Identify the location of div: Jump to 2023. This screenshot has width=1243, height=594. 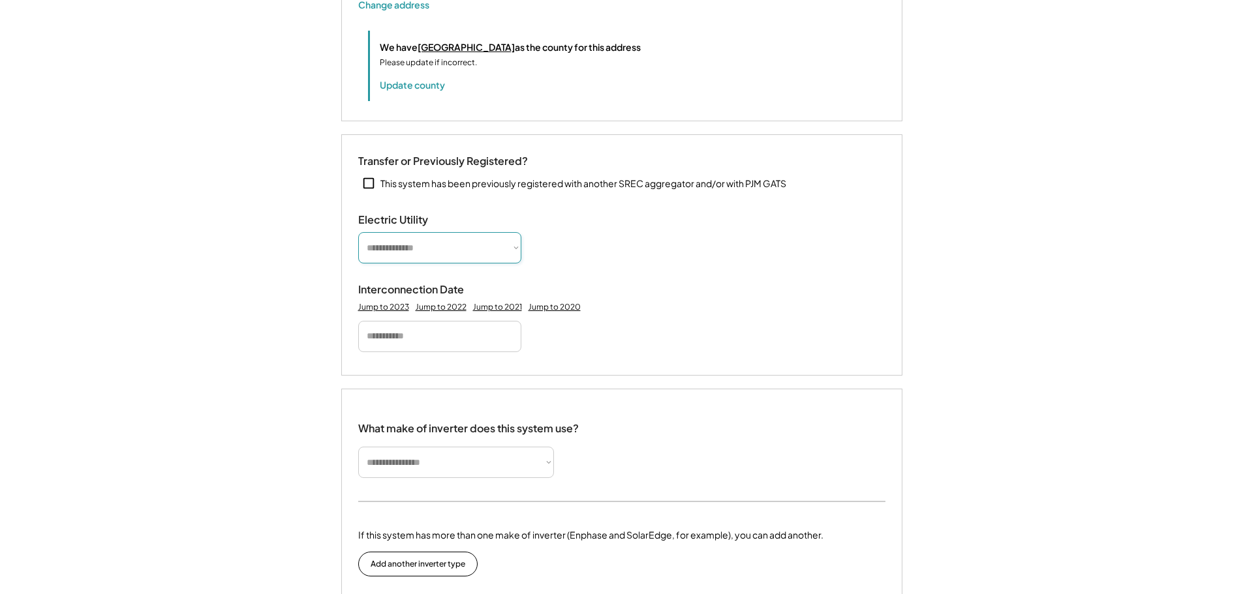
(384, 307).